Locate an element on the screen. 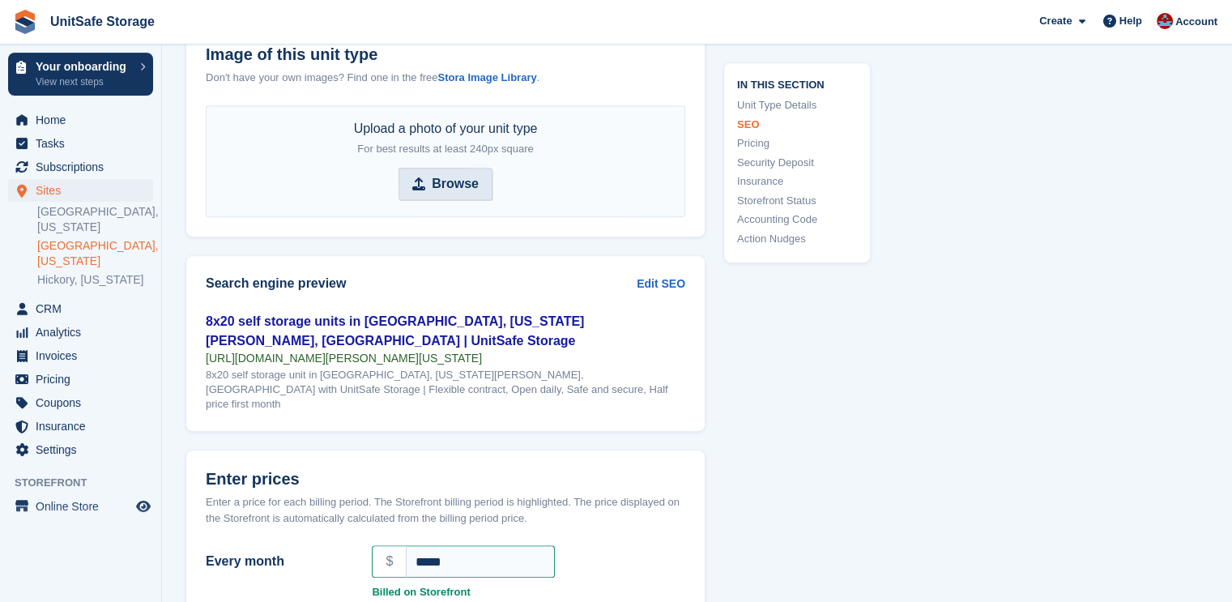 The height and width of the screenshot is (602, 1232). span: Create is located at coordinates (1055, 21).